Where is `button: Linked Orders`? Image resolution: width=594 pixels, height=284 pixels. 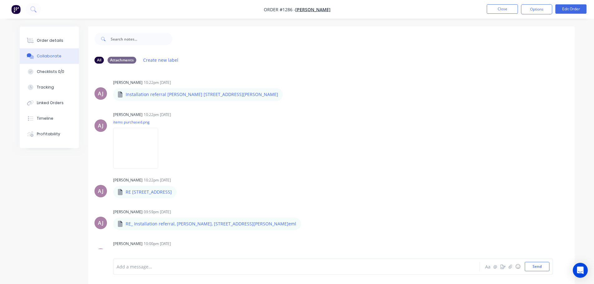 button: Linked Orders is located at coordinates (49, 103).